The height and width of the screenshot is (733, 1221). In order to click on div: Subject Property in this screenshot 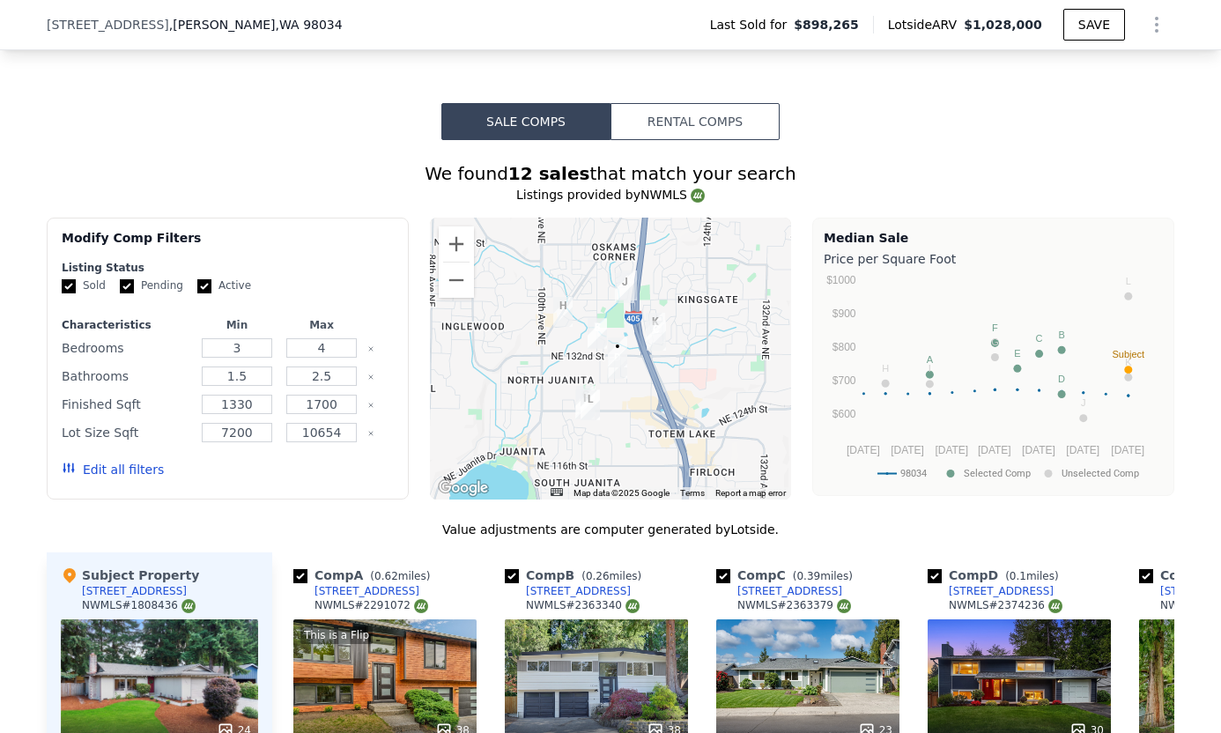, I will do `click(130, 575)`.